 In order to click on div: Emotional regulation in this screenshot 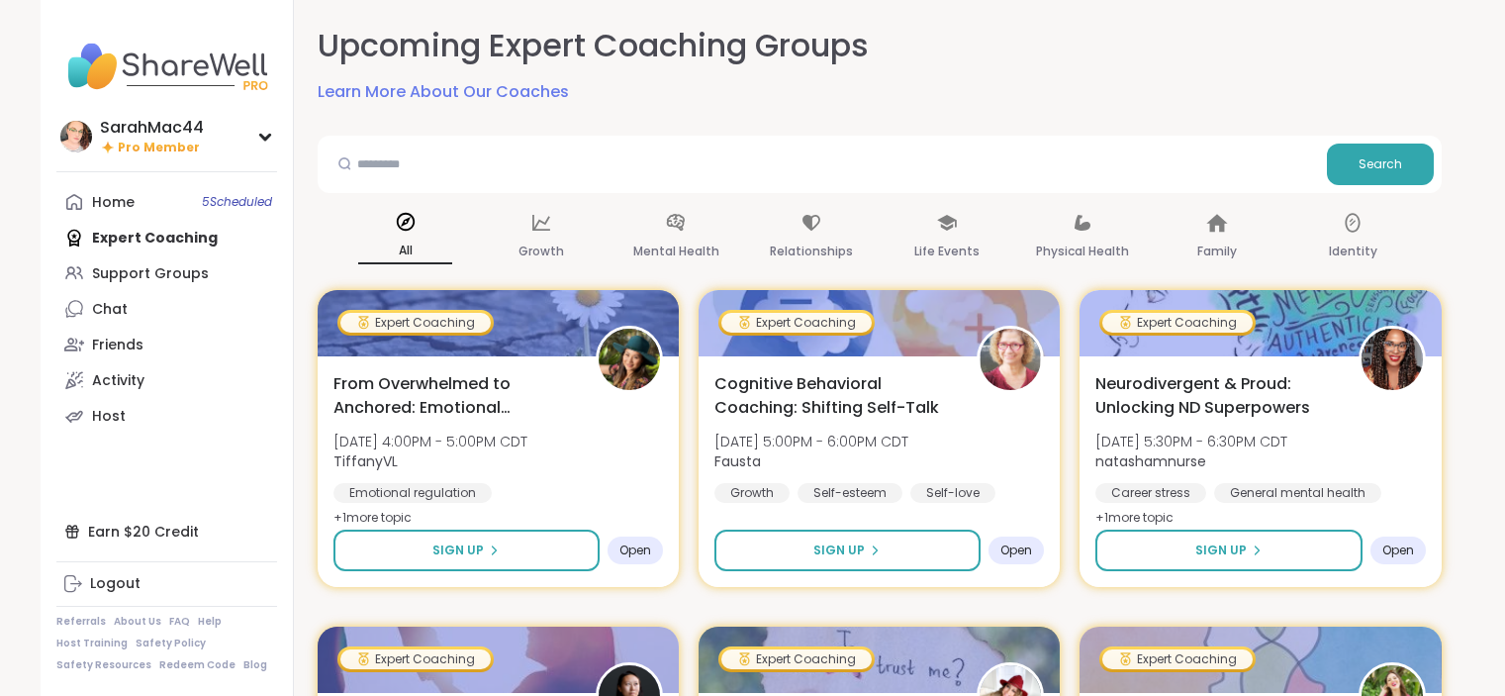, I will do `click(413, 493)`.